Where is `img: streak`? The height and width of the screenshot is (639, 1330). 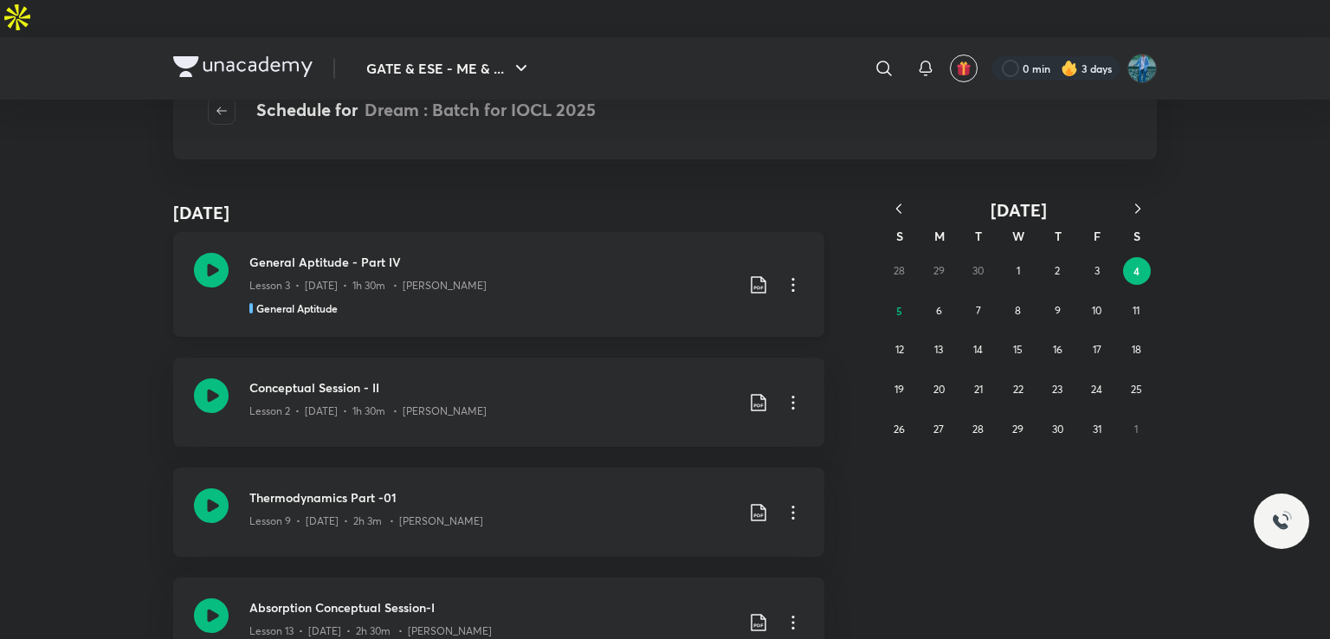 img: streak is located at coordinates (1069, 68).